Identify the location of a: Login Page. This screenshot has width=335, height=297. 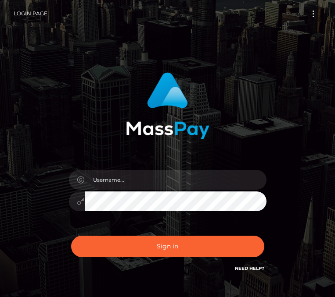
(30, 14).